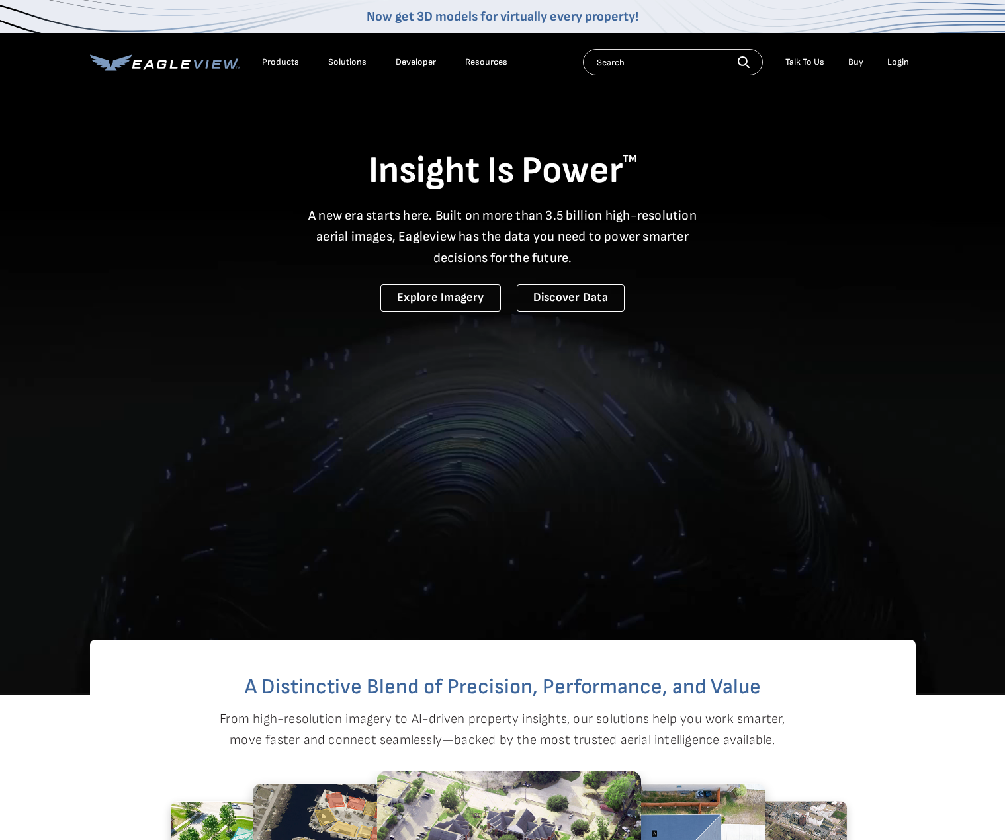  I want to click on div: Products, so click(281, 62).